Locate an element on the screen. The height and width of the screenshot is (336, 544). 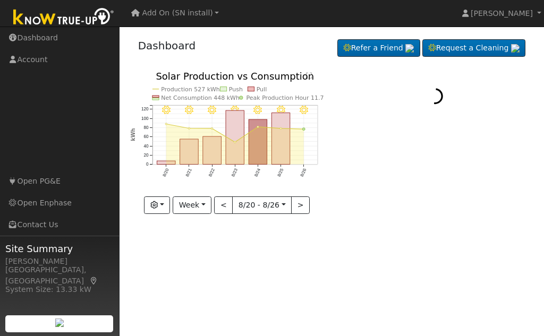
img: Know True-Up is located at coordinates (64, 18).